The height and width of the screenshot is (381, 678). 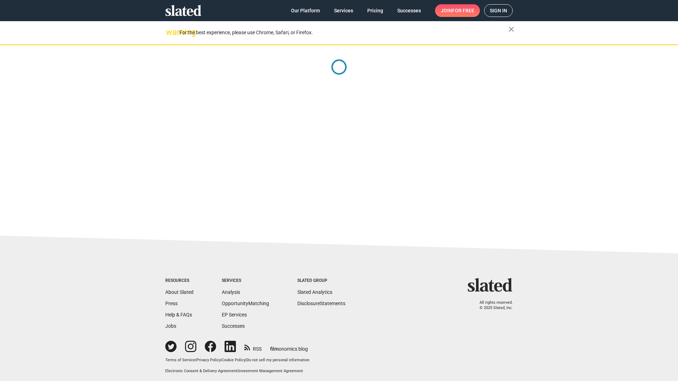 I want to click on div: Services, so click(x=245, y=281).